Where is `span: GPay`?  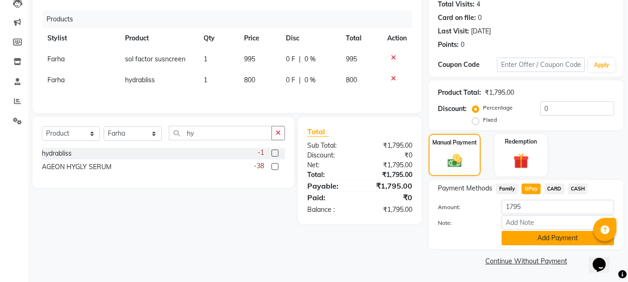
span: GPay is located at coordinates (531, 189).